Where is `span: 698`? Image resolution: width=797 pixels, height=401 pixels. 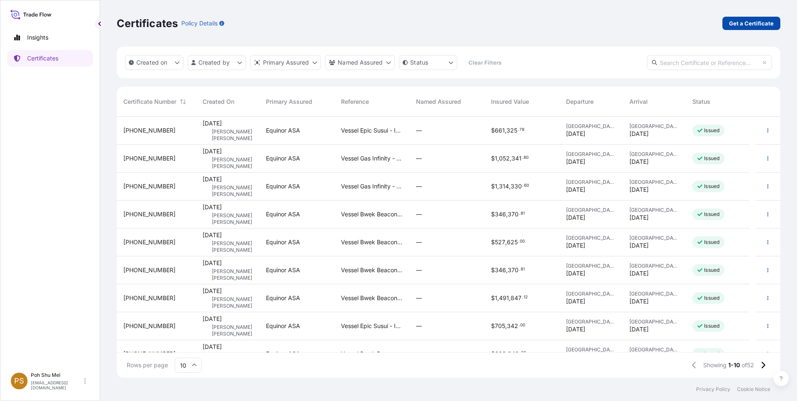
span: 698 is located at coordinates (500, 354).